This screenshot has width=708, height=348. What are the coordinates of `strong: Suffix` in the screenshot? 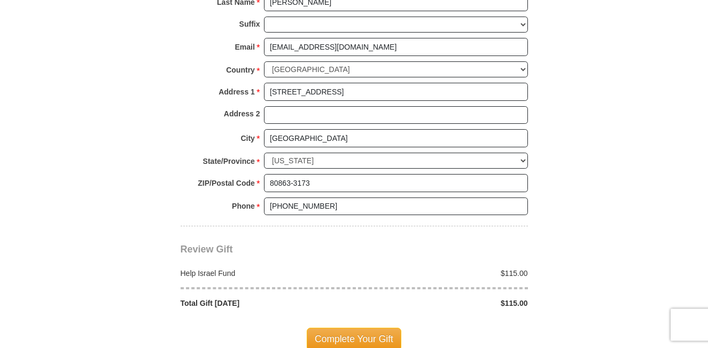 It's located at (249, 24).